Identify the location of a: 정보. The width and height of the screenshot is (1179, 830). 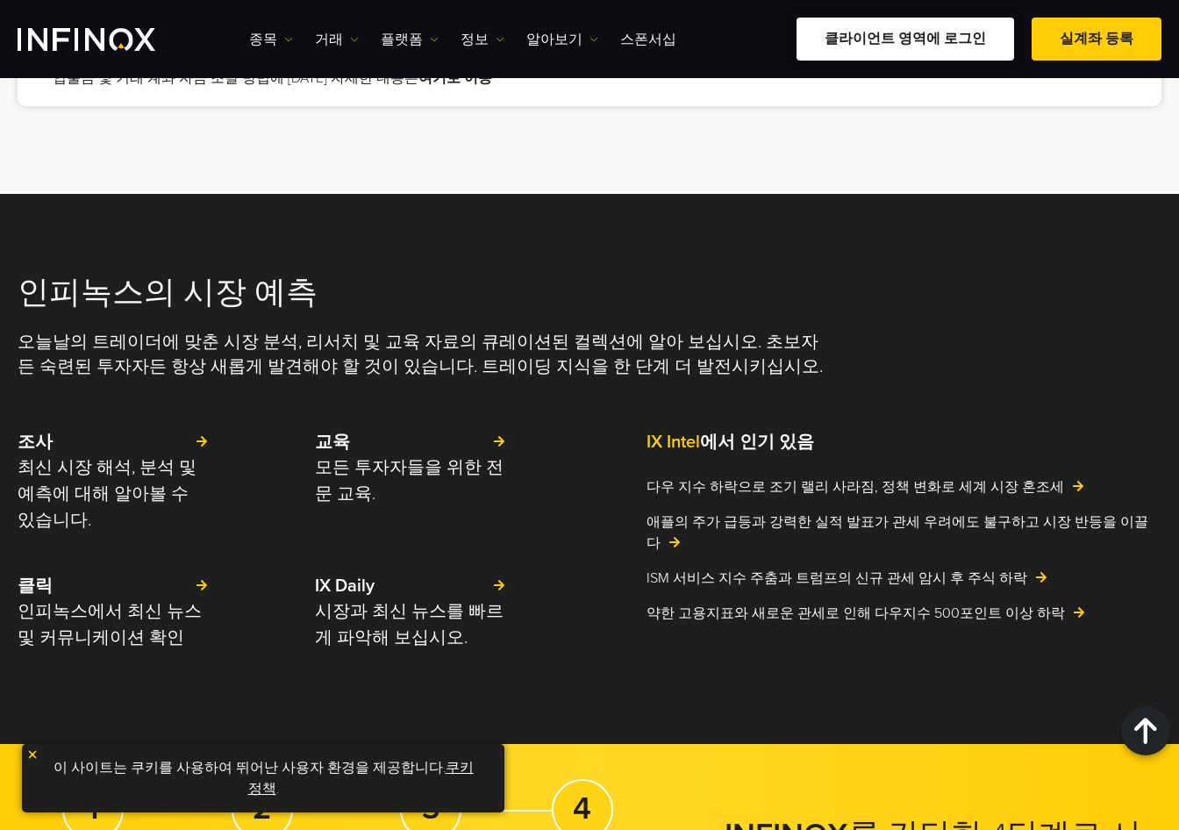
(482, 39).